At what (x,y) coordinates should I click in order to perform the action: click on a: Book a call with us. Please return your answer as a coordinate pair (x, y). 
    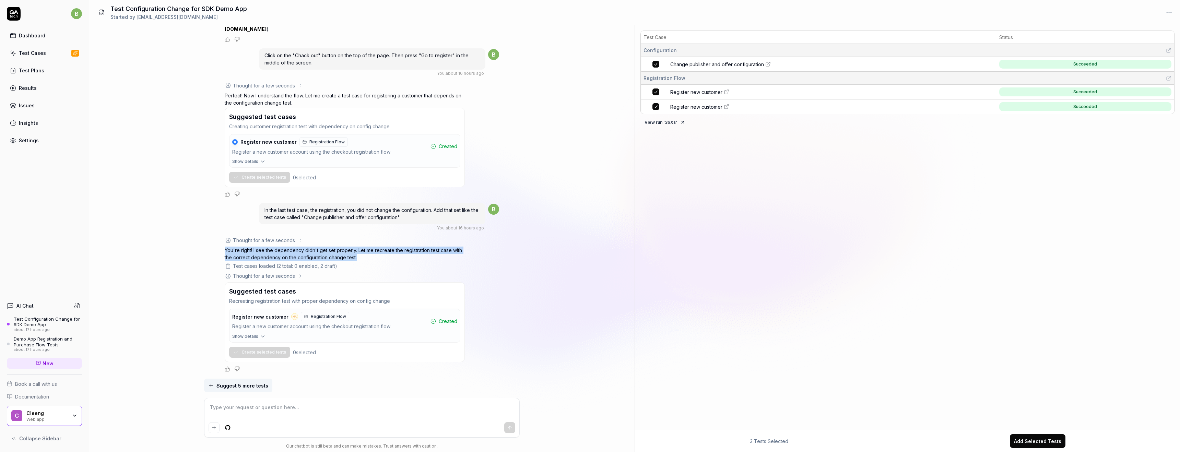
    Looking at the image, I should click on (44, 384).